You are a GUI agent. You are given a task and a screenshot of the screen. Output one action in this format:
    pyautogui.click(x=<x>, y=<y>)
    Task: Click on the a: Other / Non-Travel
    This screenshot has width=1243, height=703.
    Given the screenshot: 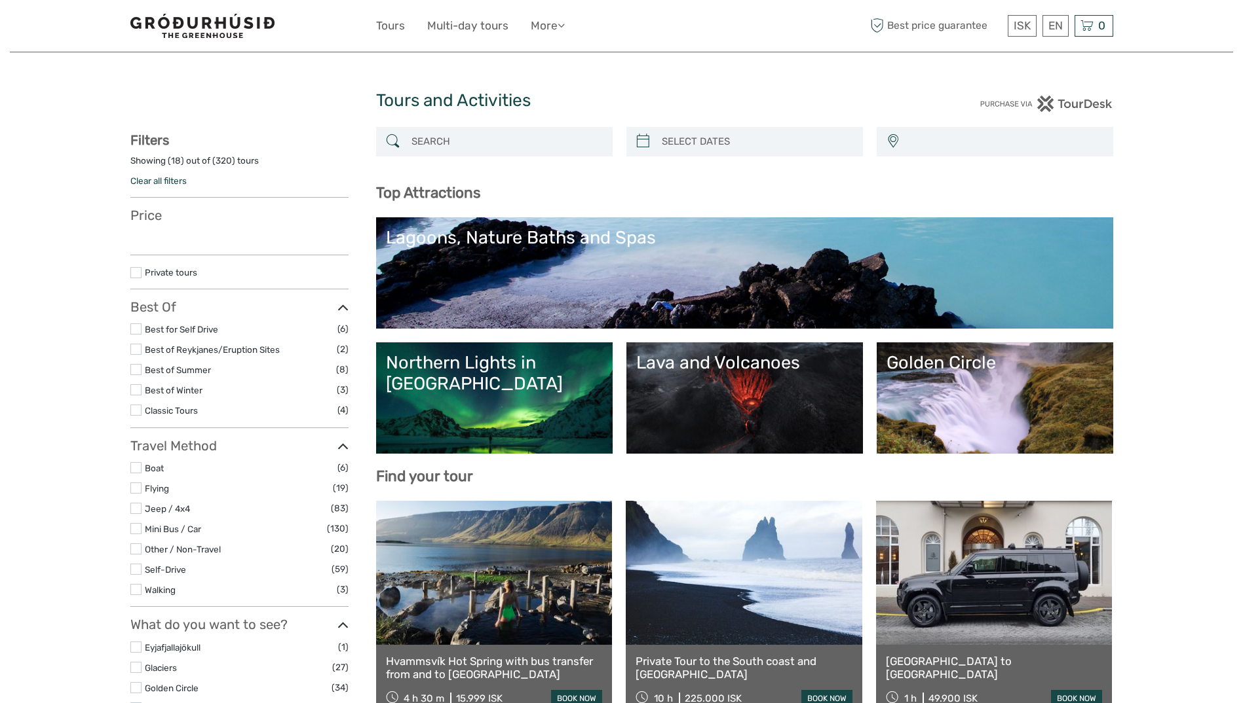 What is the action you would take?
    pyautogui.click(x=183, y=550)
    